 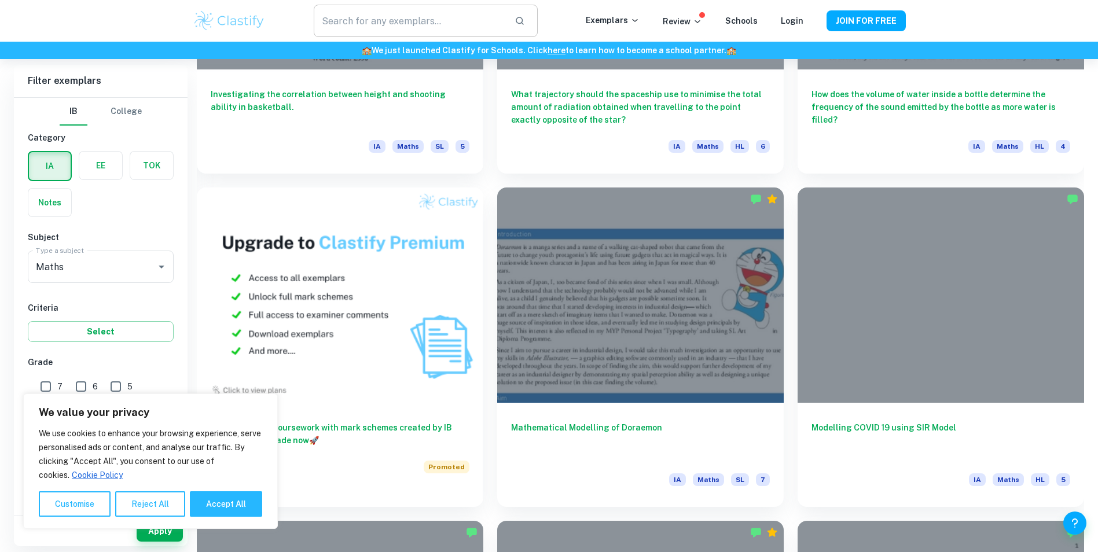 What do you see at coordinates (60, 250) in the screenshot?
I see `label: Type a subject` at bounding box center [60, 250].